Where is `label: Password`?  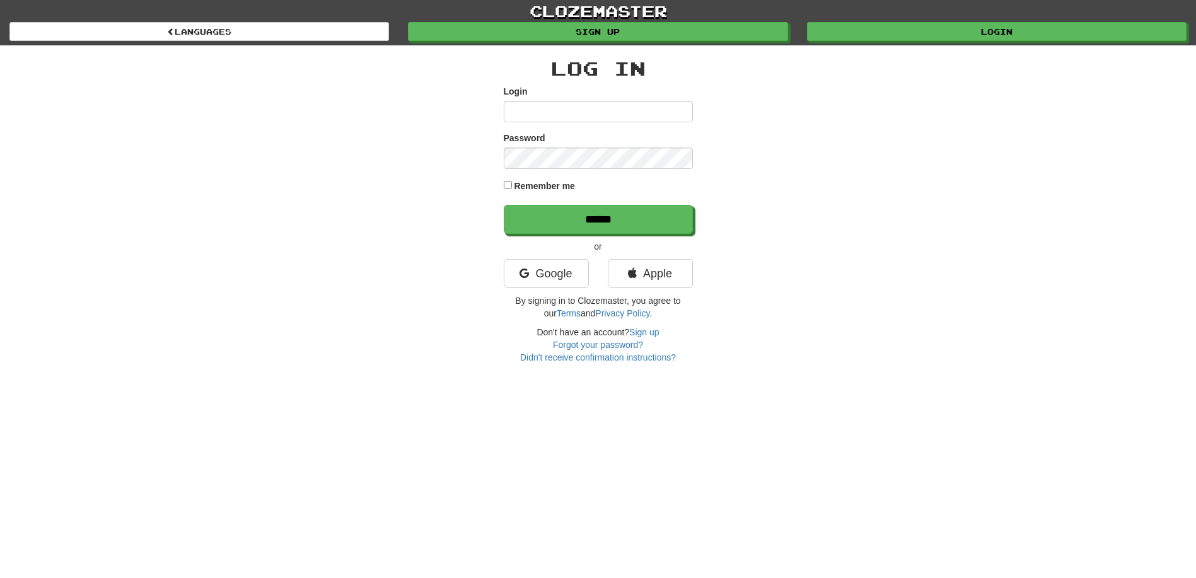 label: Password is located at coordinates (525, 138).